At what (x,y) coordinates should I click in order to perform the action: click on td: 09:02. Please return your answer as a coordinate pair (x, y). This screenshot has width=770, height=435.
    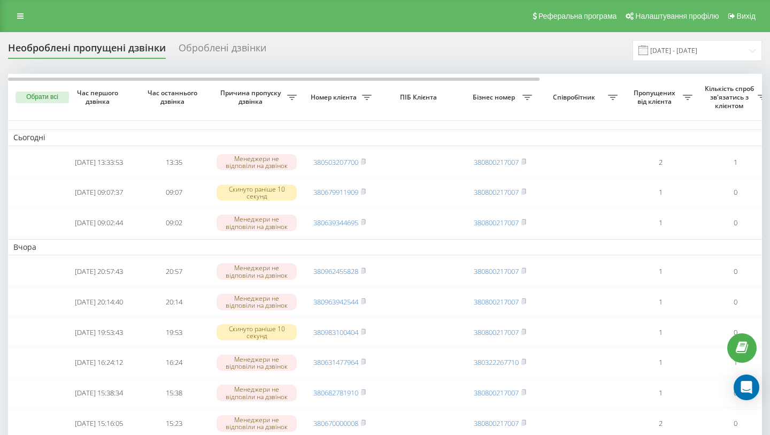
    Looking at the image, I should click on (174, 222).